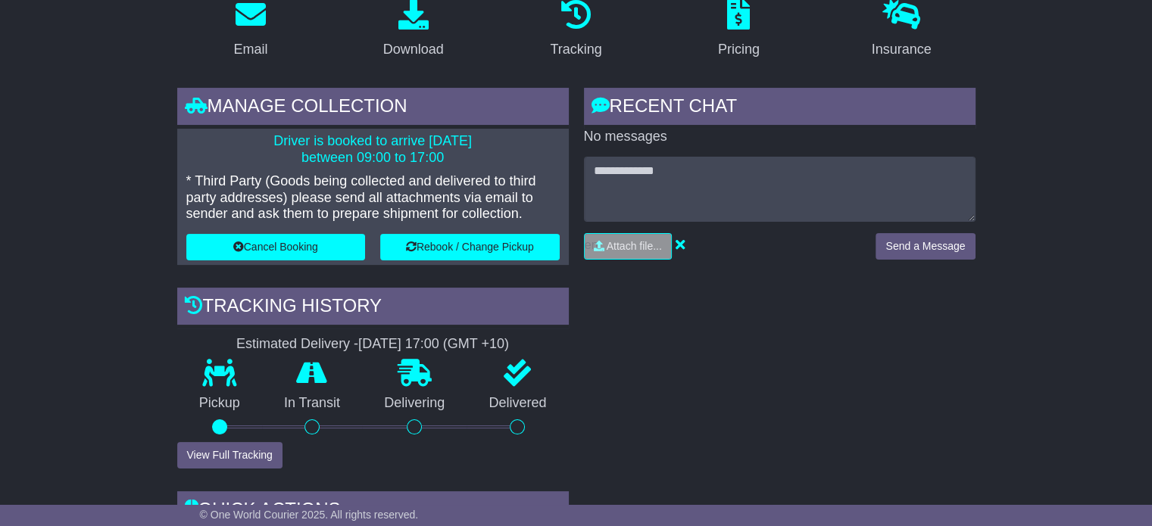 The height and width of the screenshot is (526, 1152). What do you see at coordinates (924, 246) in the screenshot?
I see `button: Send a Message` at bounding box center [924, 246].